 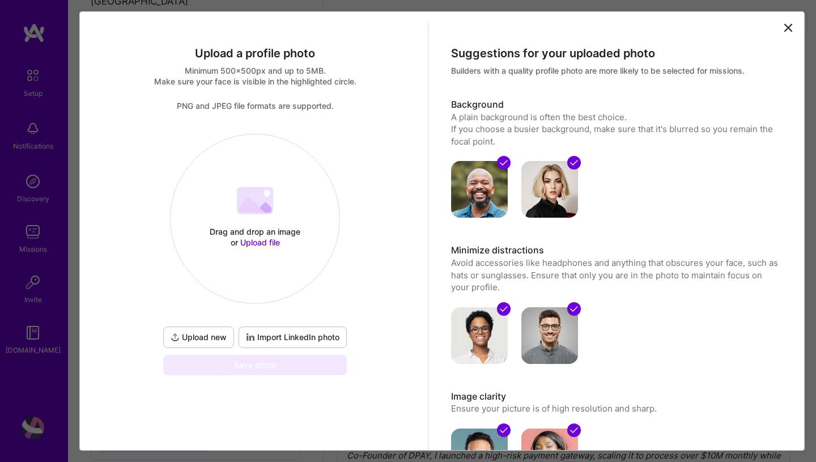 I want to click on div: Builders with a quality profile photo are more likely to be selected for missions., so click(x=615, y=70).